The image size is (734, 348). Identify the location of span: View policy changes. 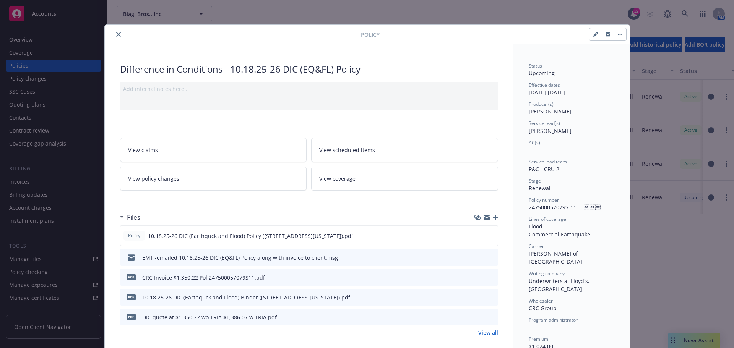
(154, 179).